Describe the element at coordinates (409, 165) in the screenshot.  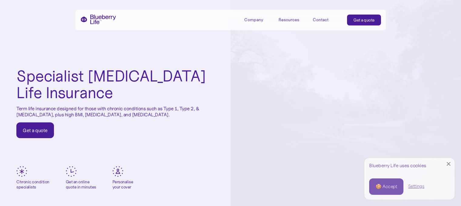
I see `div: Blueberry Life uses cookies` at that location.